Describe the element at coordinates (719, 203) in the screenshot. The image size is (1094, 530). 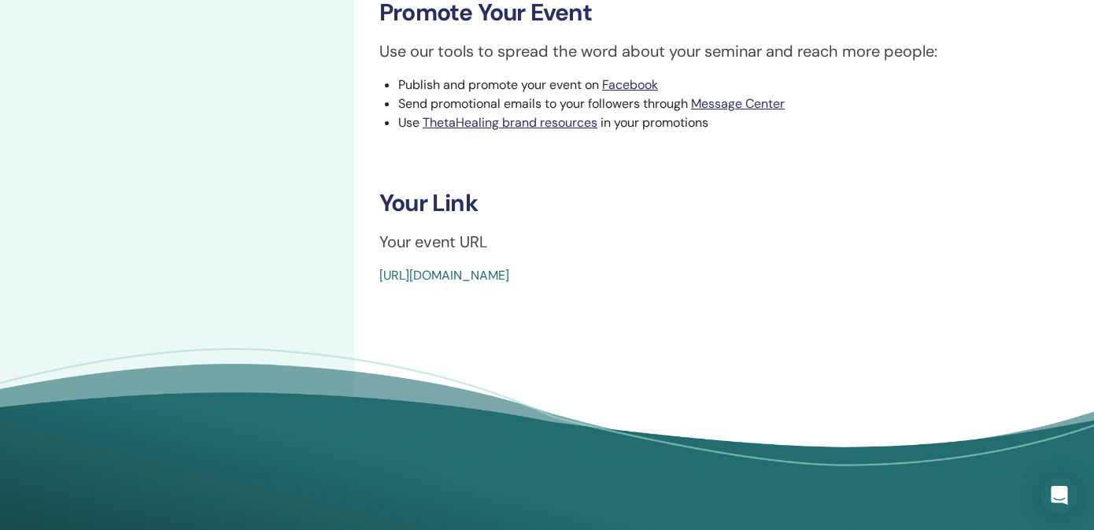
I see `h3: Your Link` at that location.